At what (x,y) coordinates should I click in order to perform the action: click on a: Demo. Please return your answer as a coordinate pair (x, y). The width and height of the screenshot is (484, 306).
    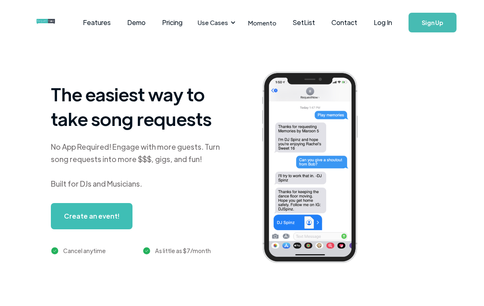
    Looking at the image, I should click on (136, 23).